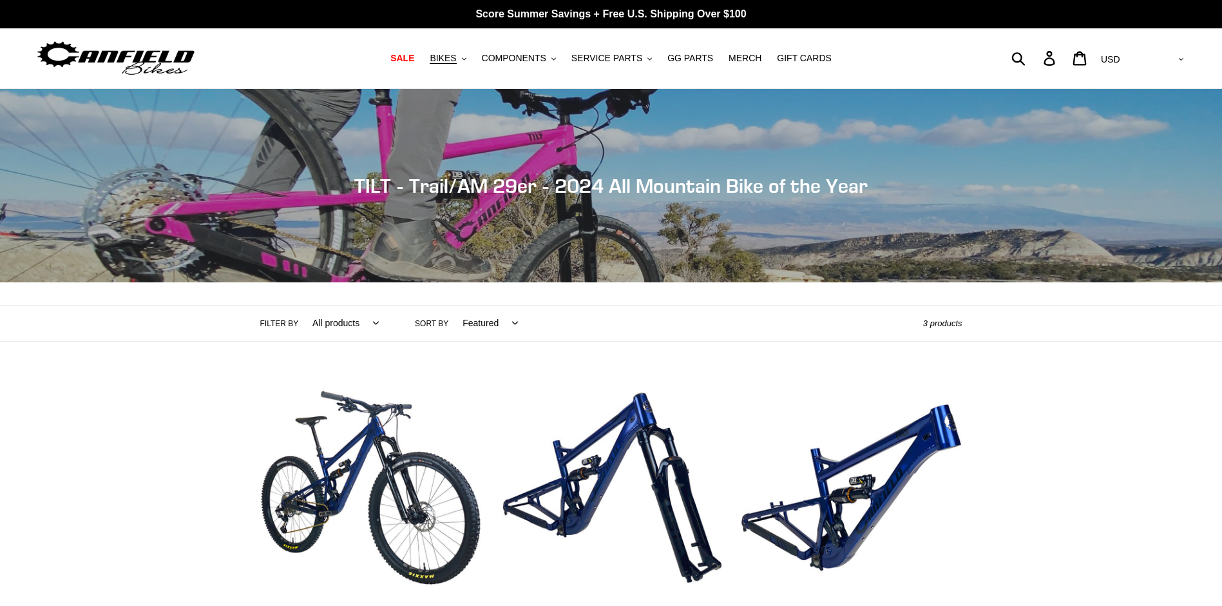 This screenshot has height=606, width=1222. What do you see at coordinates (745, 58) in the screenshot?
I see `span: MERCH` at bounding box center [745, 58].